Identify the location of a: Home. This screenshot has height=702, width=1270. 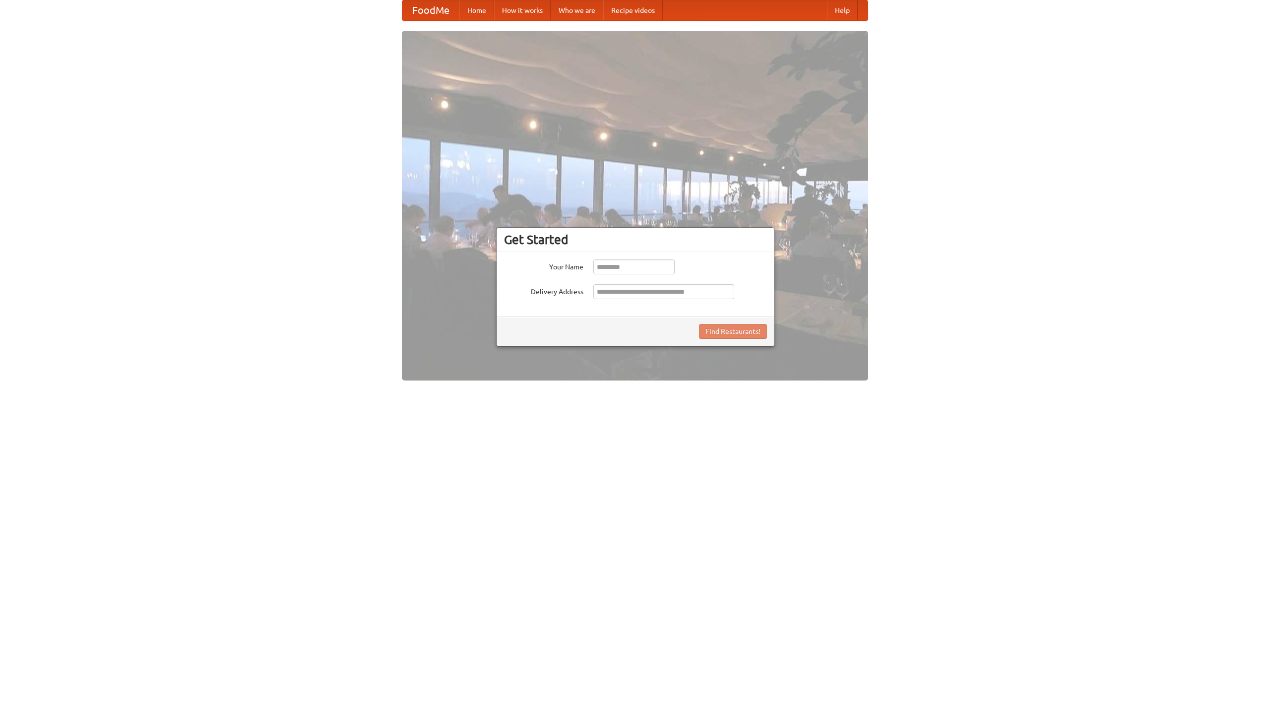
(477, 10).